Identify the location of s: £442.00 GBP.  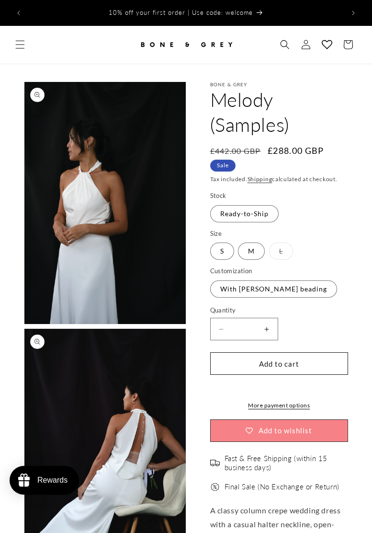
(236, 151).